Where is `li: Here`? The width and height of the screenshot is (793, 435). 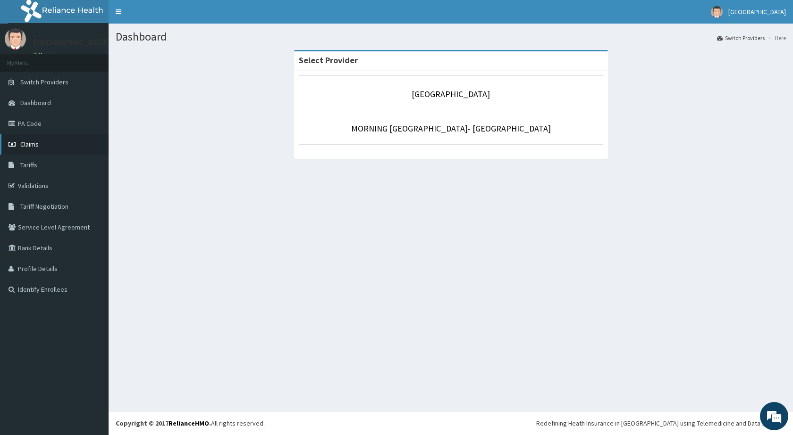
li: Here is located at coordinates (775, 38).